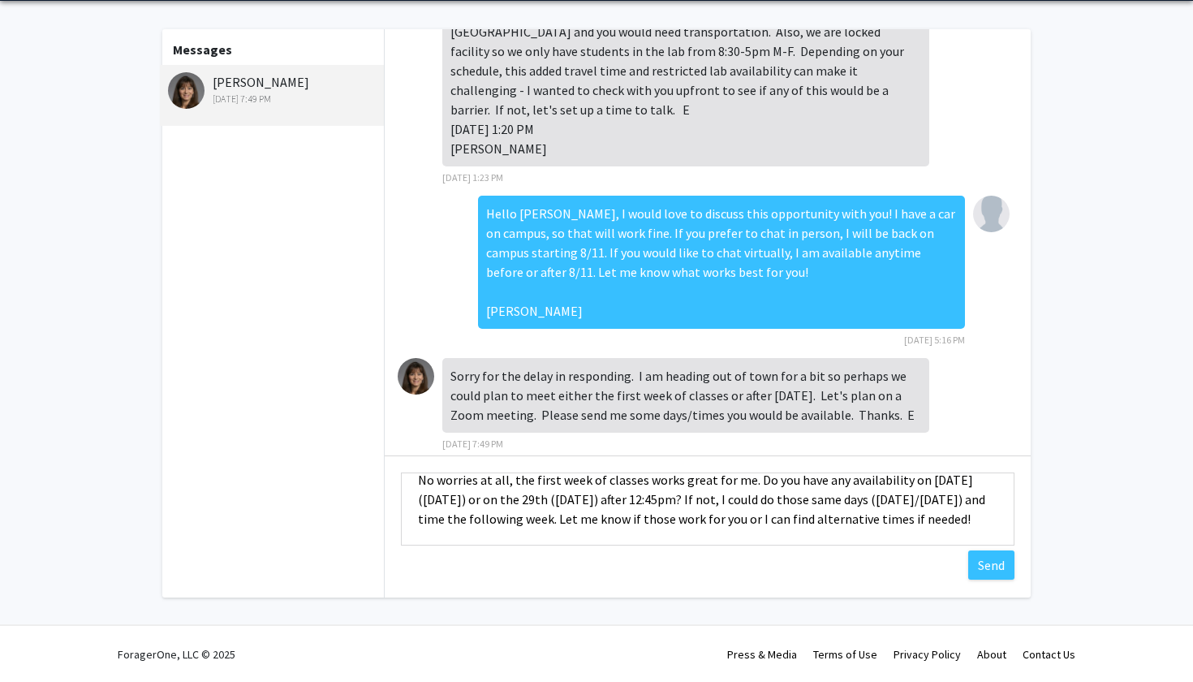  What do you see at coordinates (686, 395) in the screenshot?
I see `div: Sorry for the delay in responding. I am heading out of town for a bit so perhaps we could plan to...` at bounding box center [686, 395].